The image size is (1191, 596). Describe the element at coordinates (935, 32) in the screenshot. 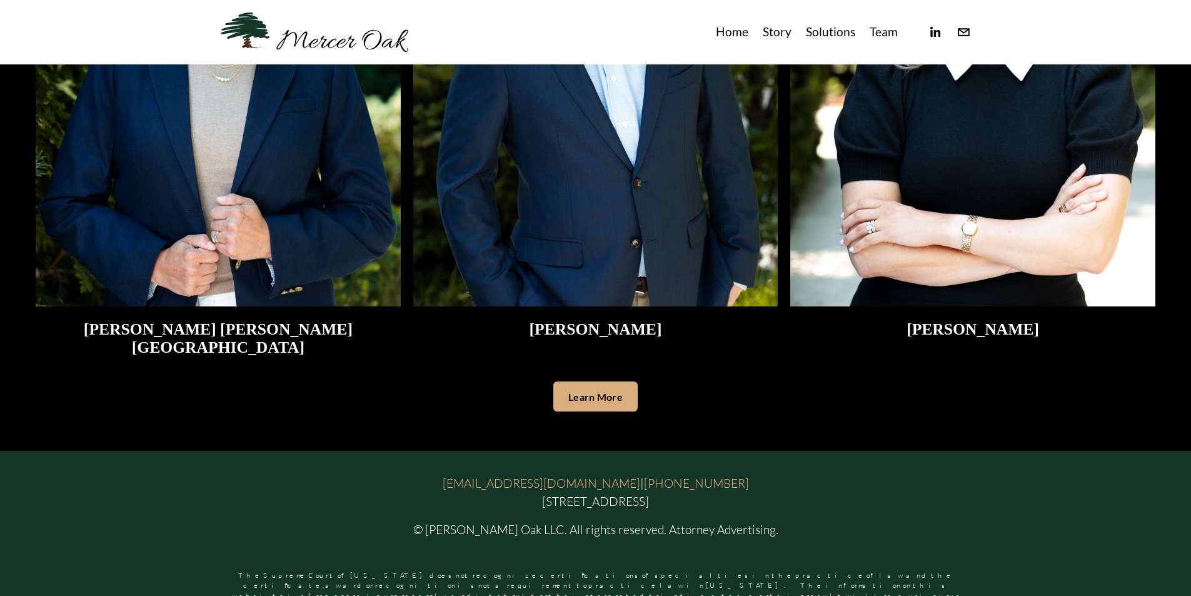

I see `a: linkedin-unauth` at that location.